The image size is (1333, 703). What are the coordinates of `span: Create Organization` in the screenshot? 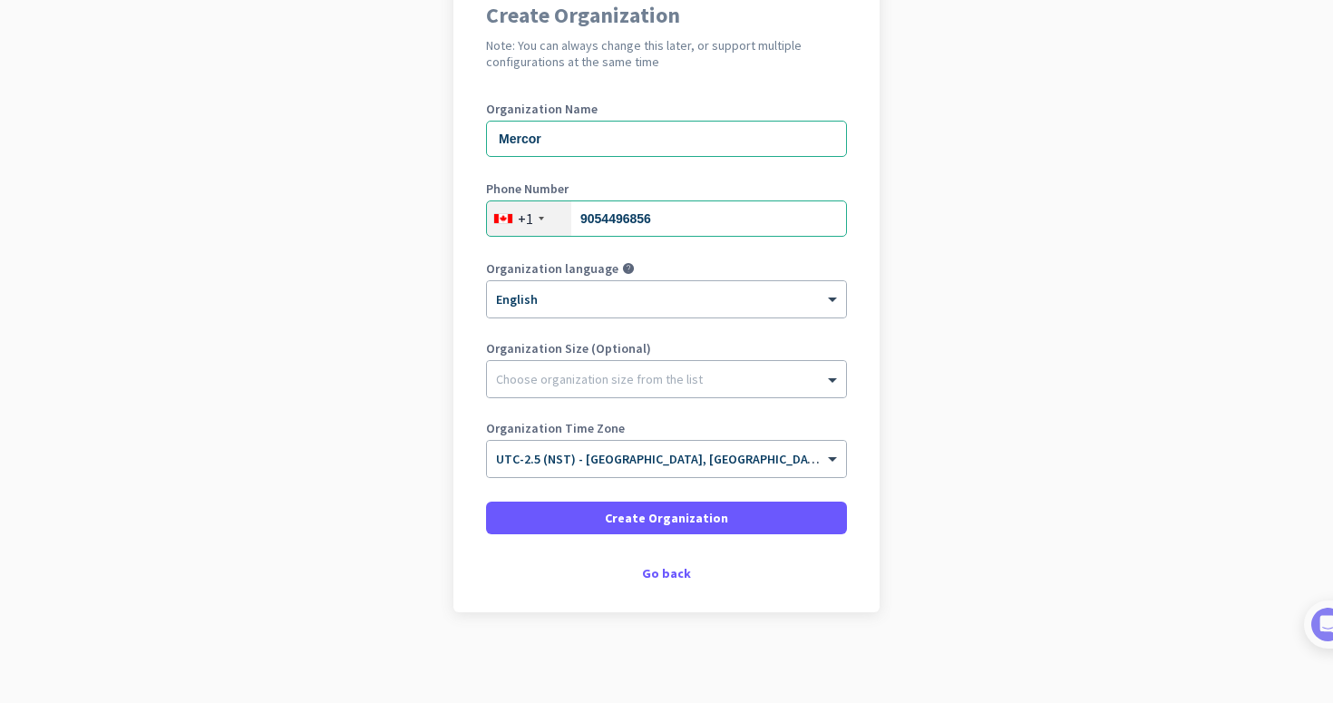 It's located at (667, 518).